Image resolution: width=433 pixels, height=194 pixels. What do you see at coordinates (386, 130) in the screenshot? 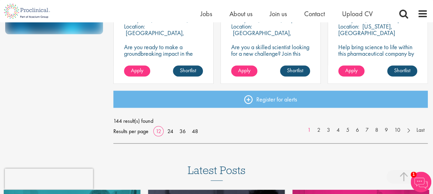
I see `a: 9` at bounding box center [386, 130].